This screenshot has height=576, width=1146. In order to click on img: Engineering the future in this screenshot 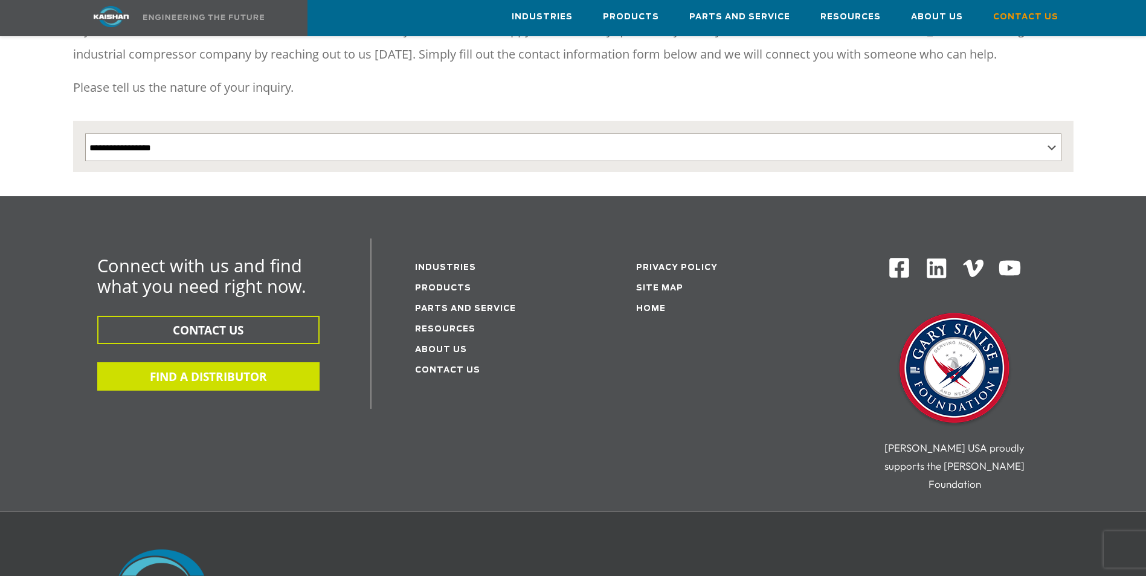, I will do `click(204, 17)`.